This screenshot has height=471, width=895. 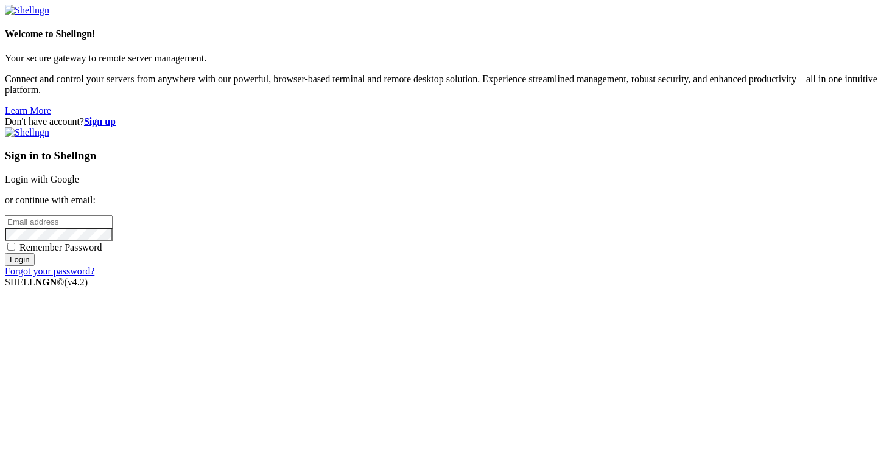 I want to click on span: Remember Password, so click(x=61, y=247).